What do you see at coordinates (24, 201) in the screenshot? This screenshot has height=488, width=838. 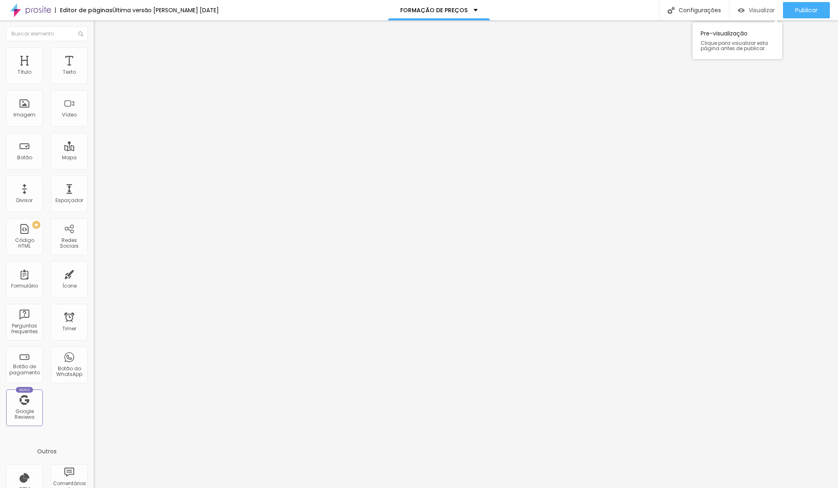 I see `div: Divisor` at bounding box center [24, 201].